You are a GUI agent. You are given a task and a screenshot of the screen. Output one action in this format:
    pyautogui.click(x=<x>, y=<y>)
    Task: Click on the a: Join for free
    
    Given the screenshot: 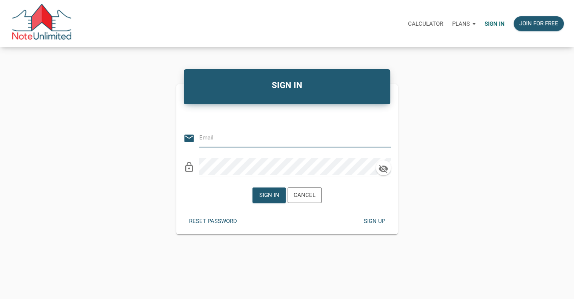 What is the action you would take?
    pyautogui.click(x=539, y=23)
    